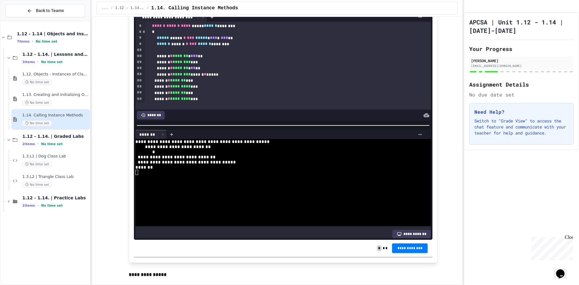  What do you see at coordinates (56, 136) in the screenshot?
I see `span: 1.12 - 1.14. | Graded Labs` at bounding box center [56, 136].